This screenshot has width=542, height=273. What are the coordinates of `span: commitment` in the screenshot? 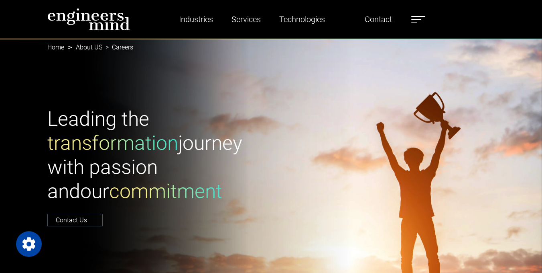 It's located at (166, 191).